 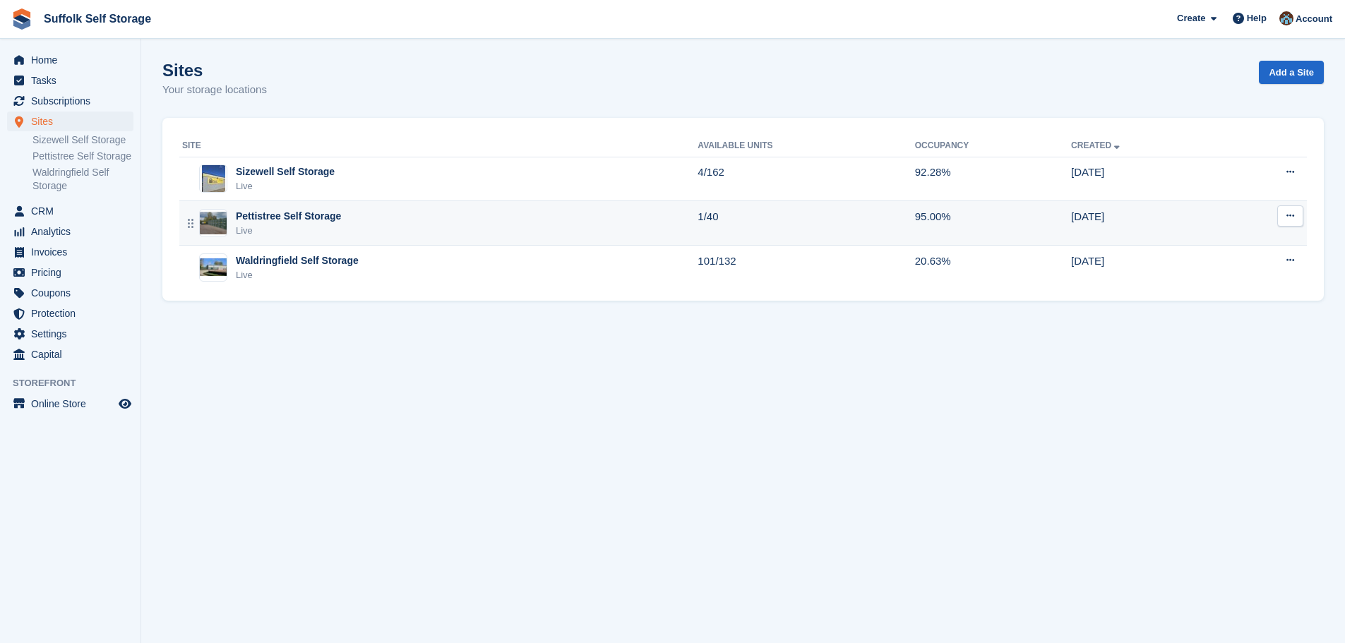 I want to click on th: Occupancy, so click(x=992, y=146).